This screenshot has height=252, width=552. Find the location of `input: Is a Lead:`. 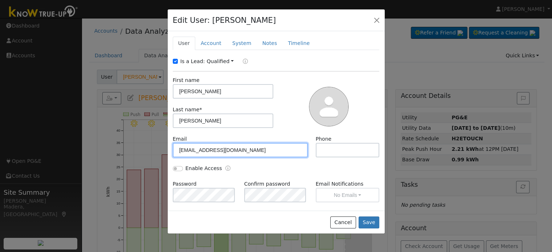

input: Is a Lead: is located at coordinates (175, 61).